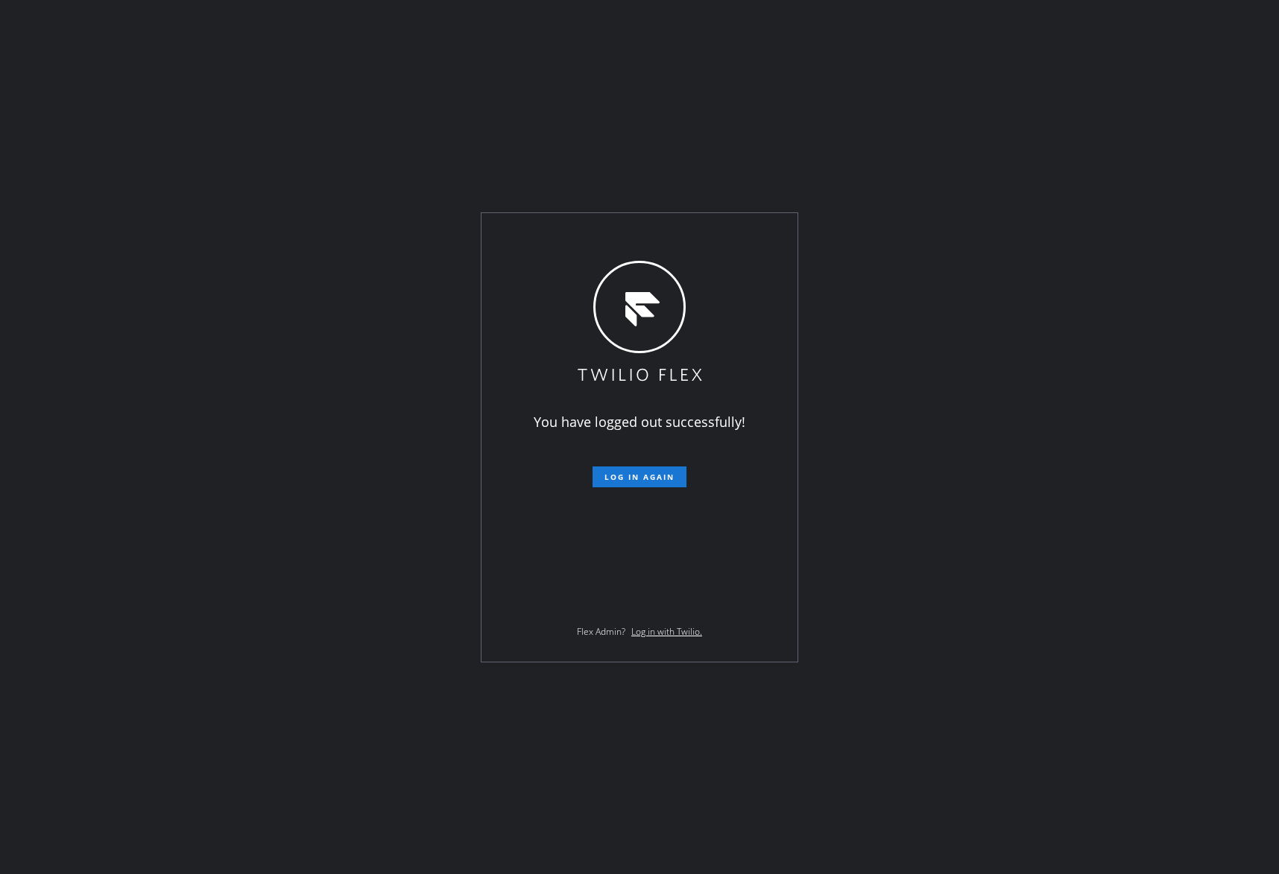 Image resolution: width=1279 pixels, height=874 pixels. What do you see at coordinates (601, 631) in the screenshot?
I see `span: Flex Admin?` at bounding box center [601, 631].